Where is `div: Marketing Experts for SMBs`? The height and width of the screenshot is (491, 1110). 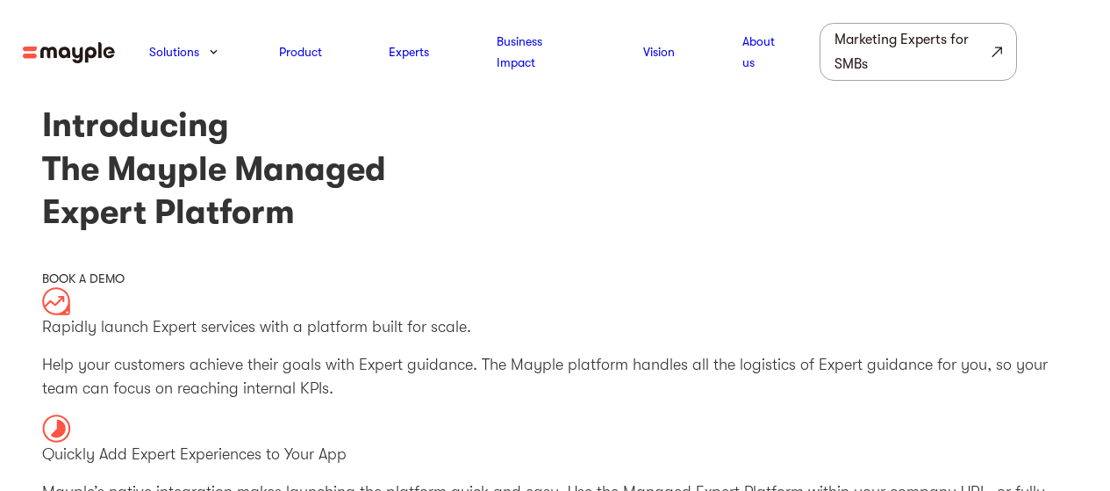
div: Marketing Experts for SMBs is located at coordinates (911, 52).